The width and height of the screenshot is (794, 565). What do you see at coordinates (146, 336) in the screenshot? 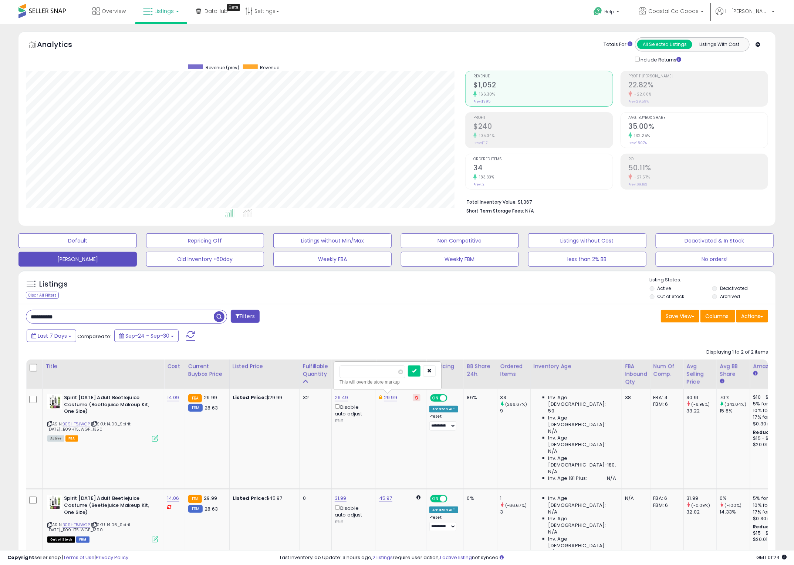
I see `button: Sep-24 - Sep-30` at bounding box center [146, 336].